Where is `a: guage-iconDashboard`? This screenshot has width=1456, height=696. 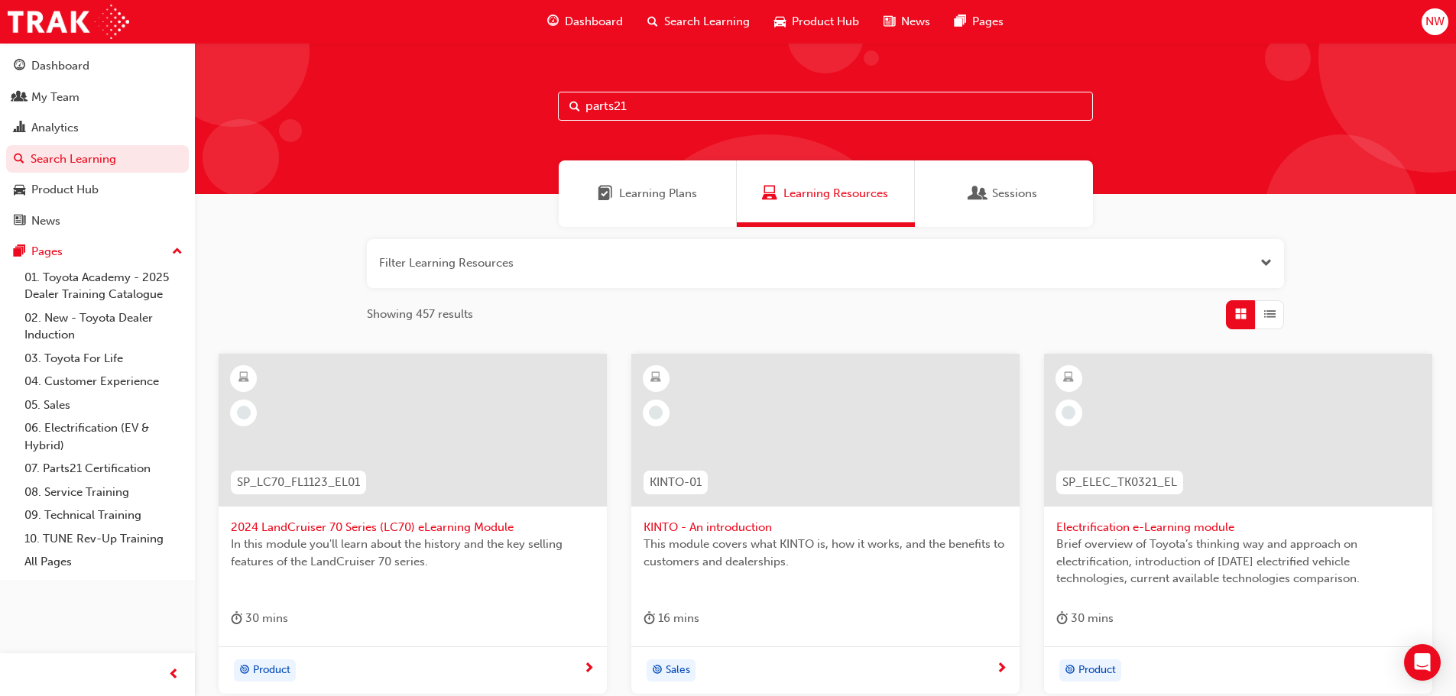
a: guage-iconDashboard is located at coordinates (585, 21).